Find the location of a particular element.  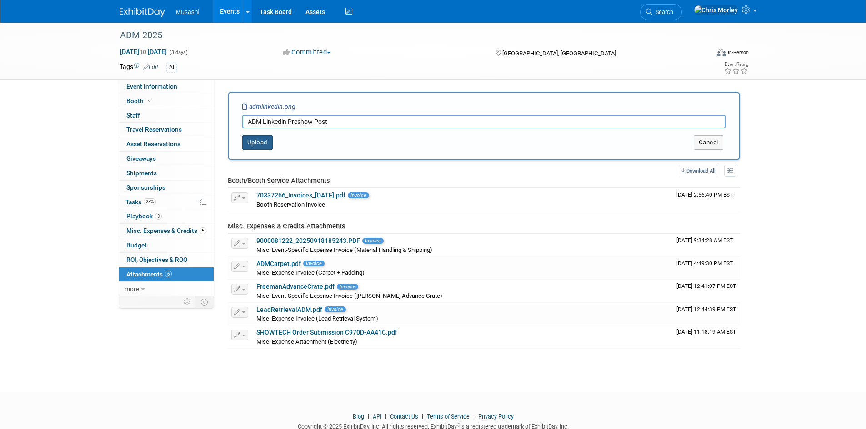

a: Budget is located at coordinates (166, 245).